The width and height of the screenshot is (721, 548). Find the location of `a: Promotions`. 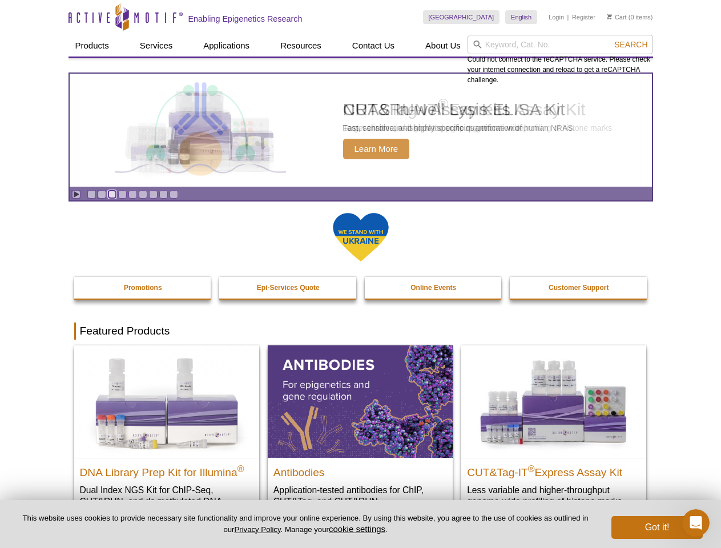

a: Promotions is located at coordinates (143, 288).